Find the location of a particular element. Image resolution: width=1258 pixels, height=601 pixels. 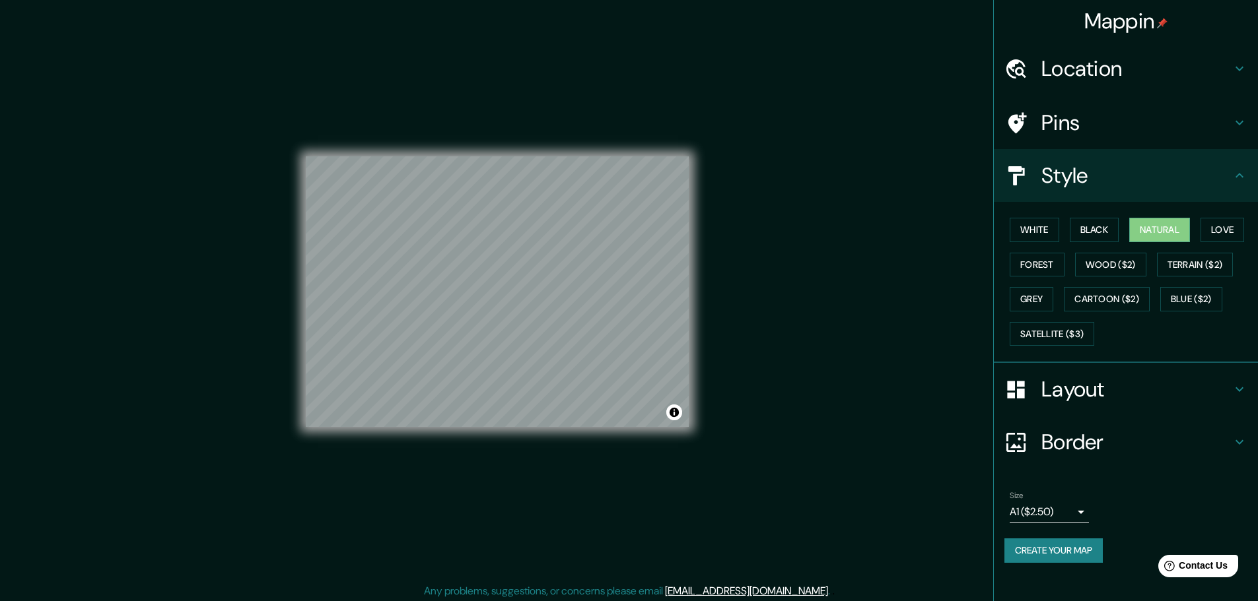

img: pin-icon.png is located at coordinates (1162, 23).